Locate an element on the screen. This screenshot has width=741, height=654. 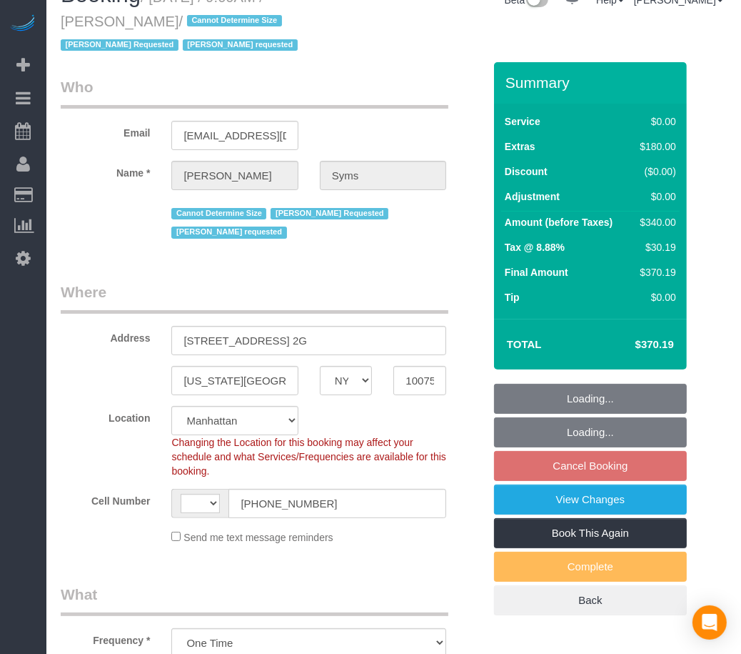
input: Last Name is located at coordinates (383, 175).